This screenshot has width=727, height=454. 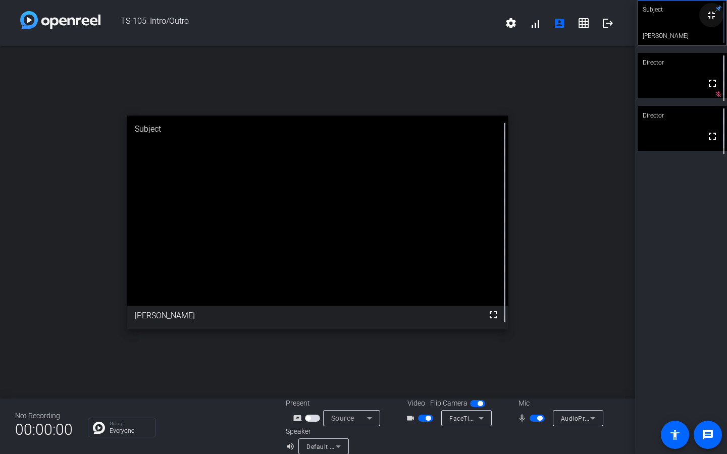 What do you see at coordinates (299, 23) in the screenshot?
I see `span: TS-105_Intro/Outro` at bounding box center [299, 23].